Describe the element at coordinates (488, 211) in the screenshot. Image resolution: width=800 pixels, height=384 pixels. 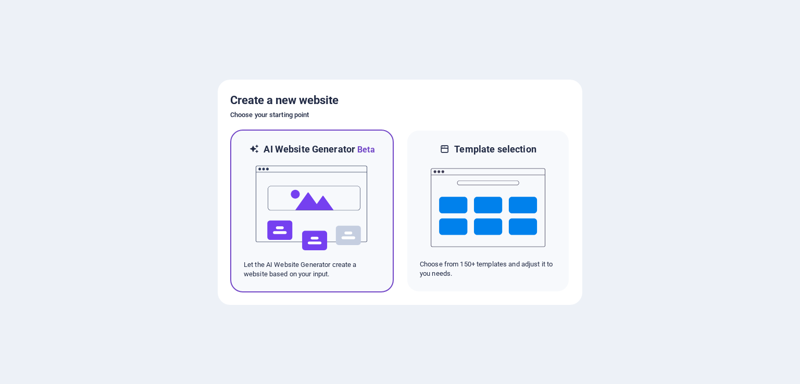
I see `div: Template selectionChoose from 150+ templates and adjust it to you needs.` at that location.